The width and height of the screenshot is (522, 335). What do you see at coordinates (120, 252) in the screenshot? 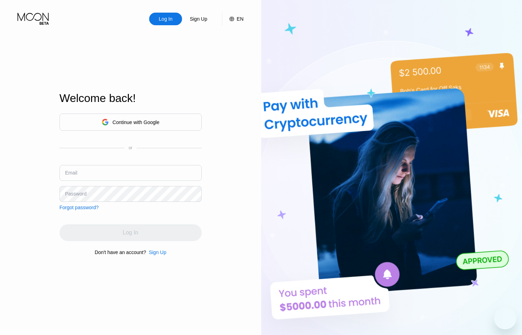
I see `div: Don't have an account?` at bounding box center [120, 252].